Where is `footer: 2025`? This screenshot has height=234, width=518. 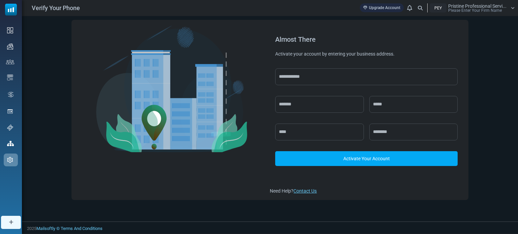 footer: 2025 is located at coordinates (270, 228).